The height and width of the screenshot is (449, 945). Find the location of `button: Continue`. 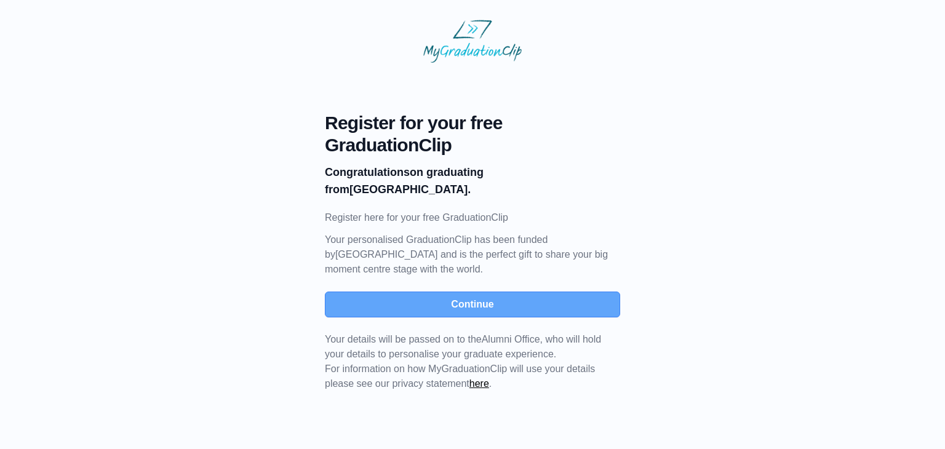

button: Continue is located at coordinates (473, 305).